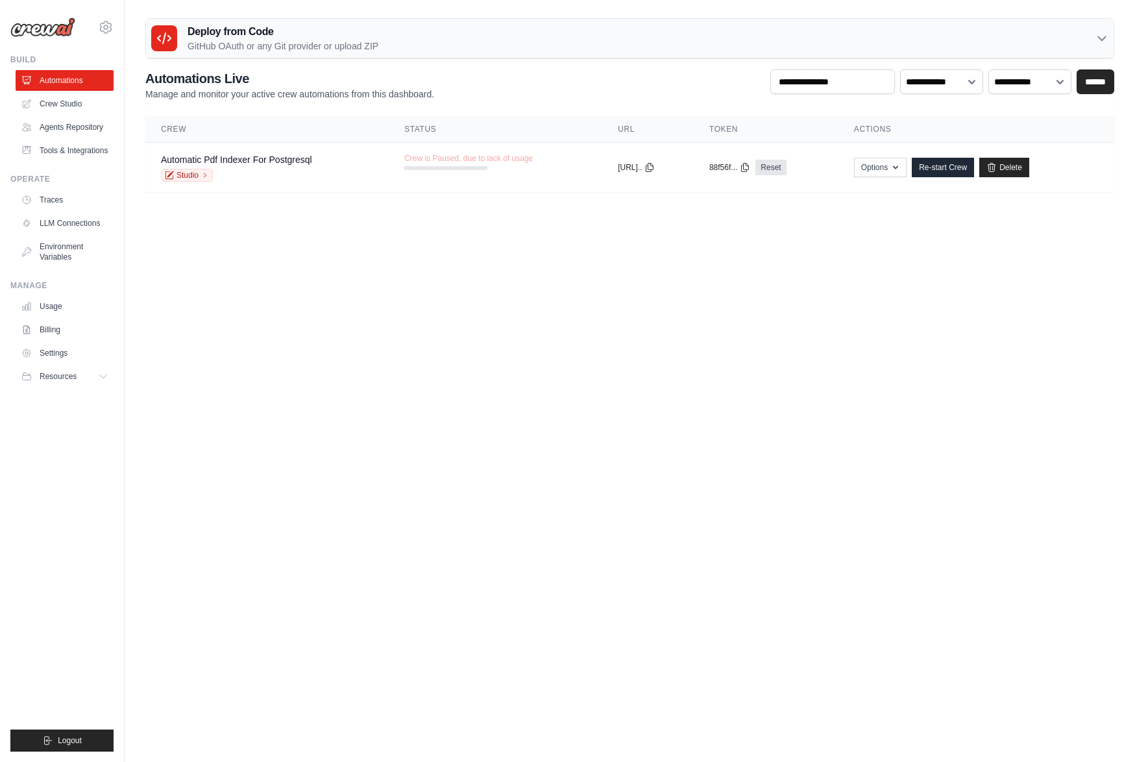  Describe the element at coordinates (648, 129) in the screenshot. I see `th: URL` at that location.